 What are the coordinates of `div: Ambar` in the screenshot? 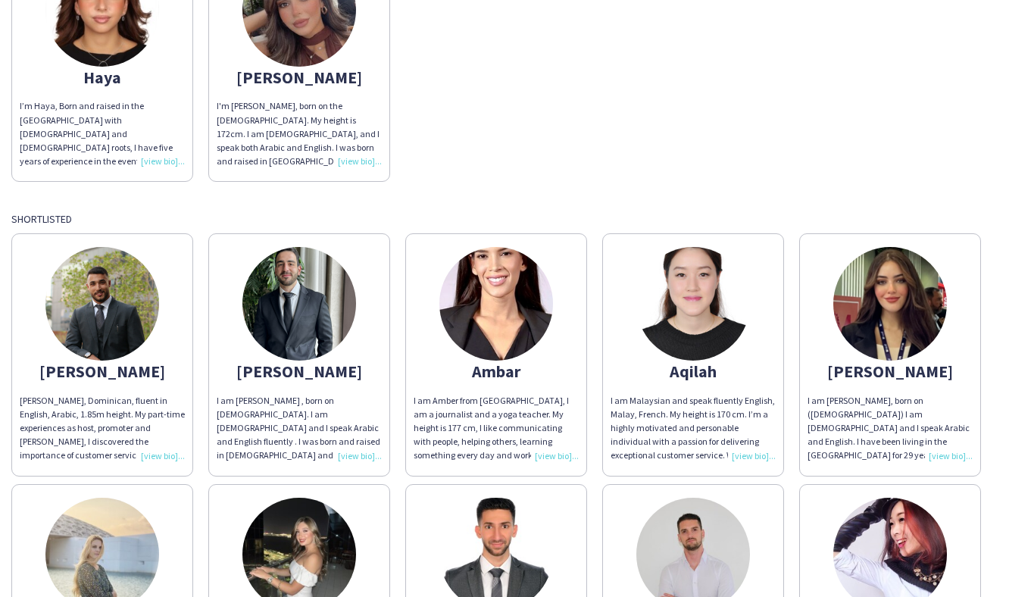 It's located at (496, 371).